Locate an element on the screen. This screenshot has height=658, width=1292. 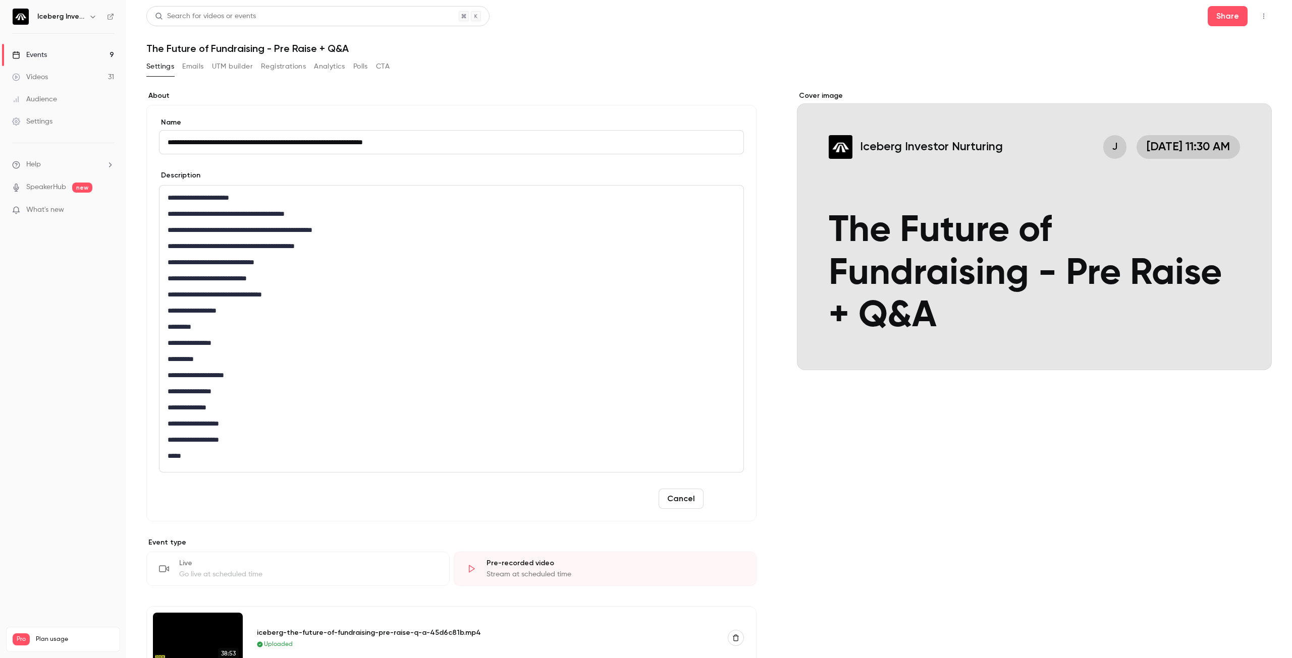
label: Description is located at coordinates (180, 176).